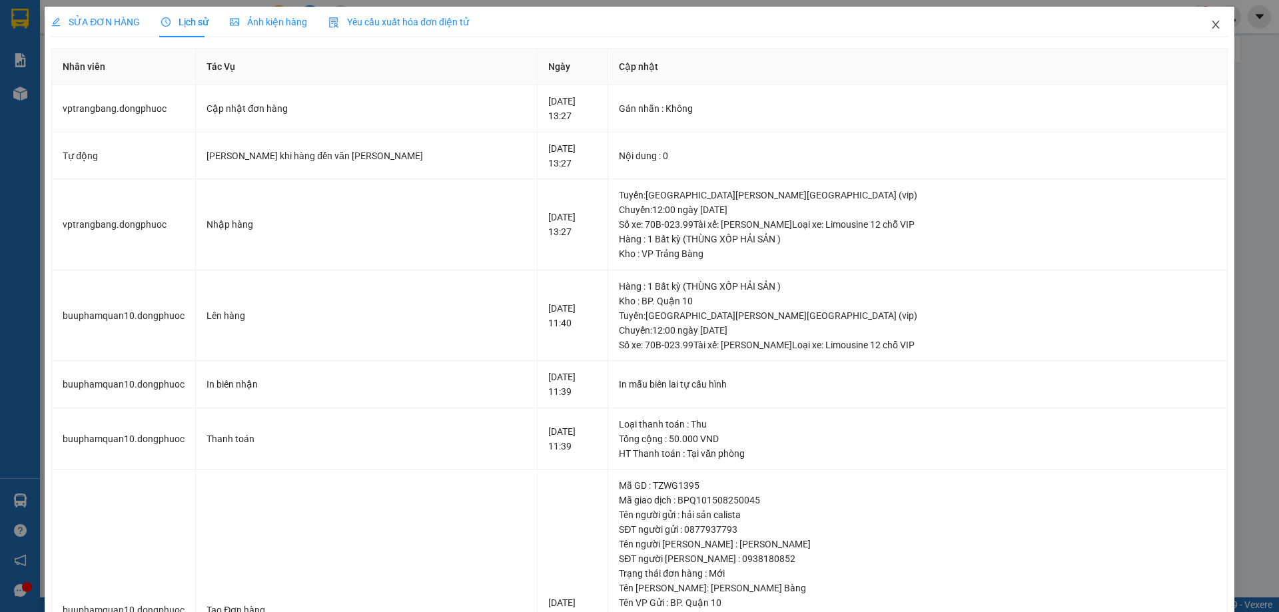 The width and height of the screenshot is (1279, 612). What do you see at coordinates (56, 22) in the screenshot?
I see `span: edit` at bounding box center [56, 22].